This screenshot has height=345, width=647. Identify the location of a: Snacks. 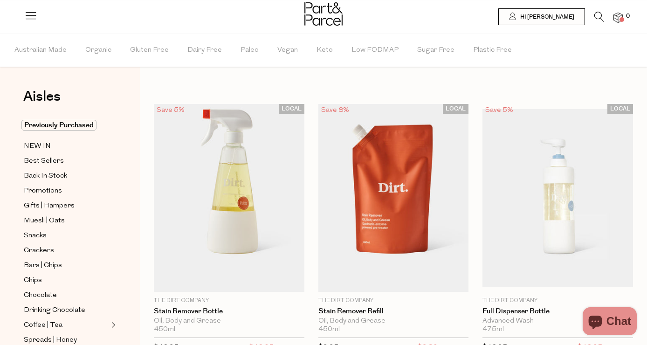
(66, 236).